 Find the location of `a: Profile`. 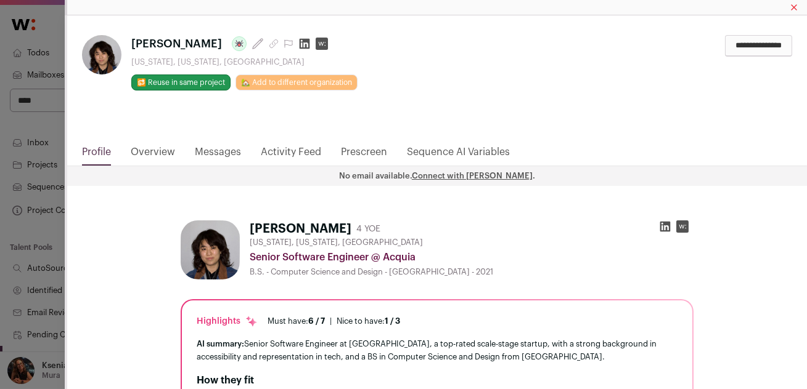

a: Profile is located at coordinates (96, 155).